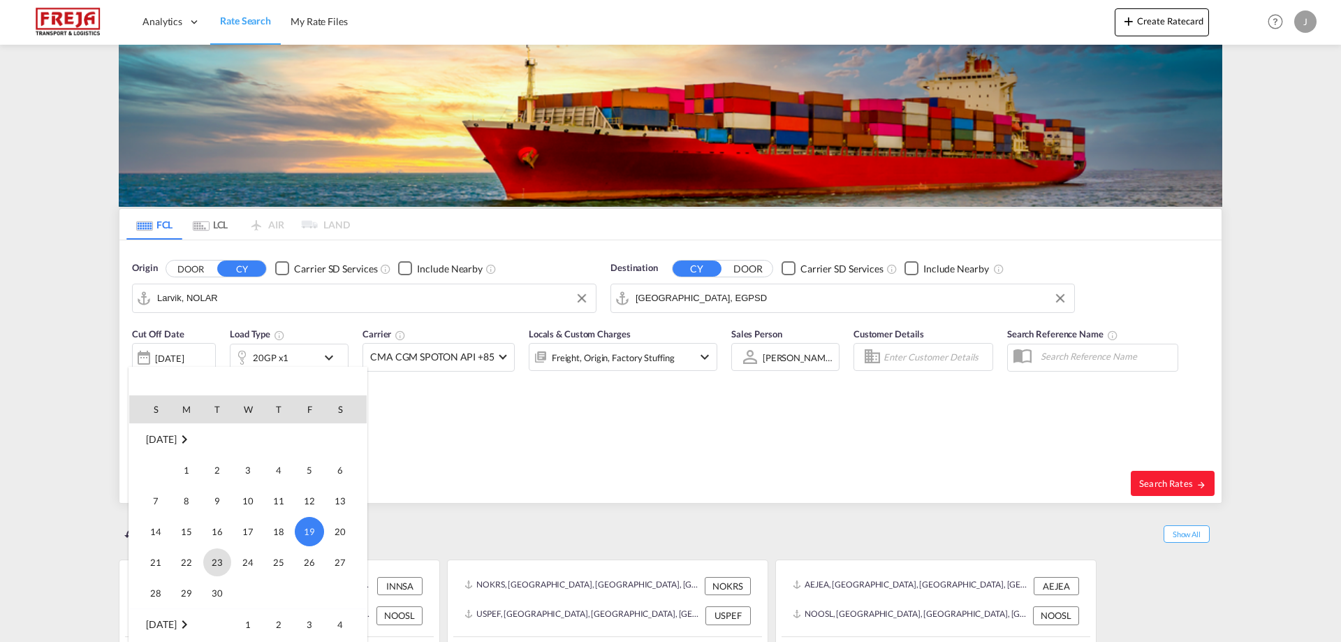 The height and width of the screenshot is (642, 1341). What do you see at coordinates (217, 593) in the screenshot?
I see `span: 30` at bounding box center [217, 593].